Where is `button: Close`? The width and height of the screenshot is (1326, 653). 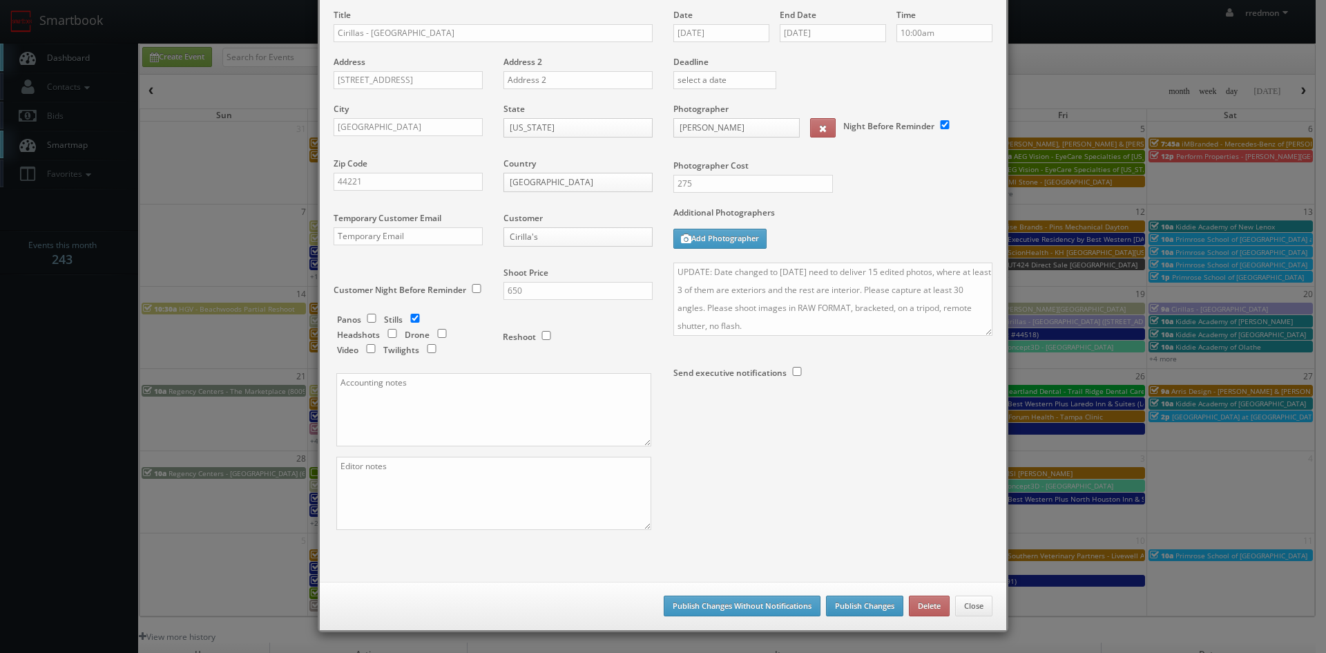 button: Close is located at coordinates (974, 606).